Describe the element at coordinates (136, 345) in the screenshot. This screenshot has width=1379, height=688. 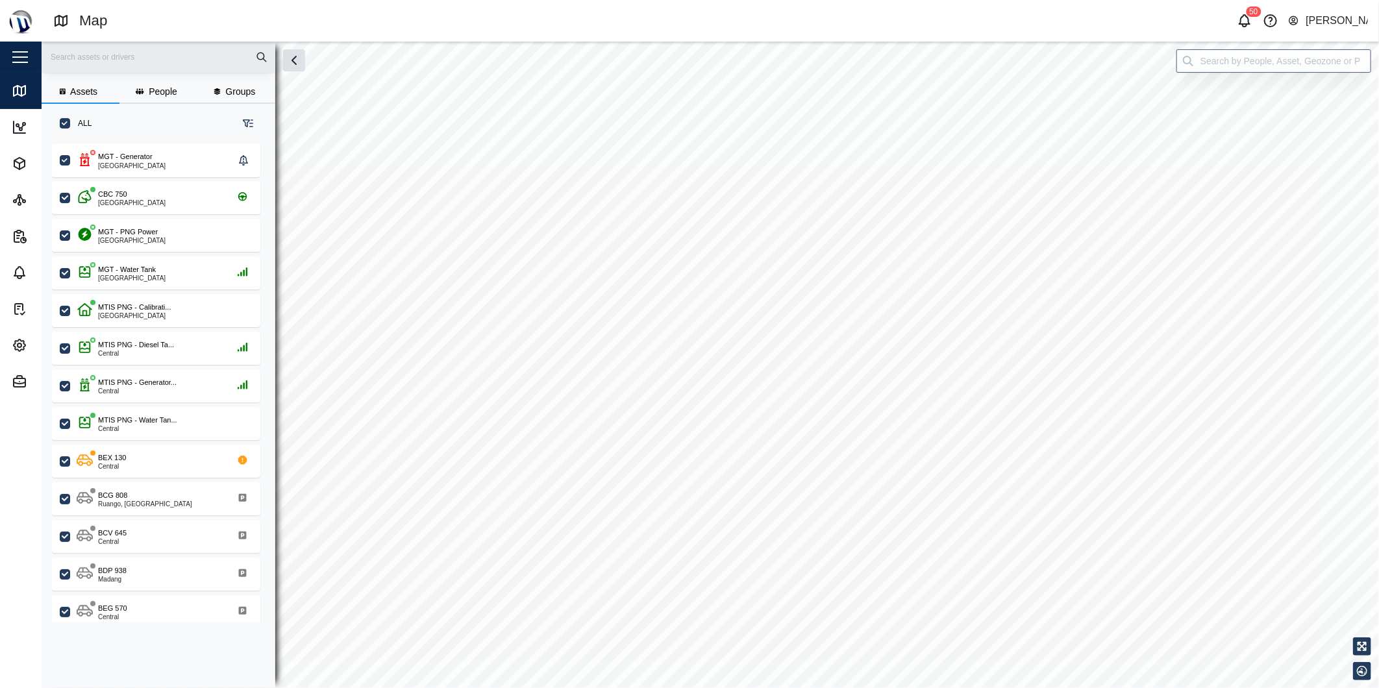
I see `div: MTIS PNG - Diesel Ta...` at that location.